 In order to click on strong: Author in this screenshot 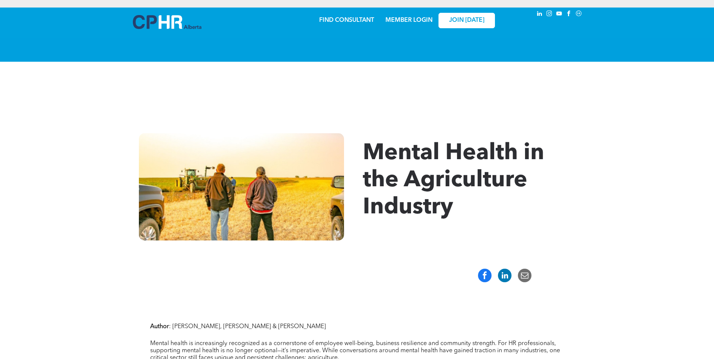, I will do `click(160, 327)`.